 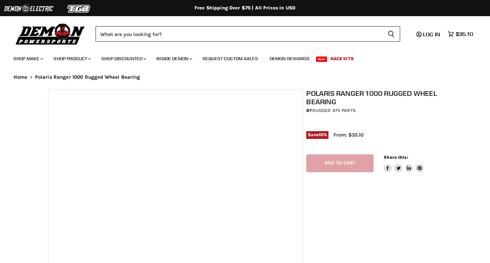 I want to click on img: TGB Logo 2, so click(x=79, y=9).